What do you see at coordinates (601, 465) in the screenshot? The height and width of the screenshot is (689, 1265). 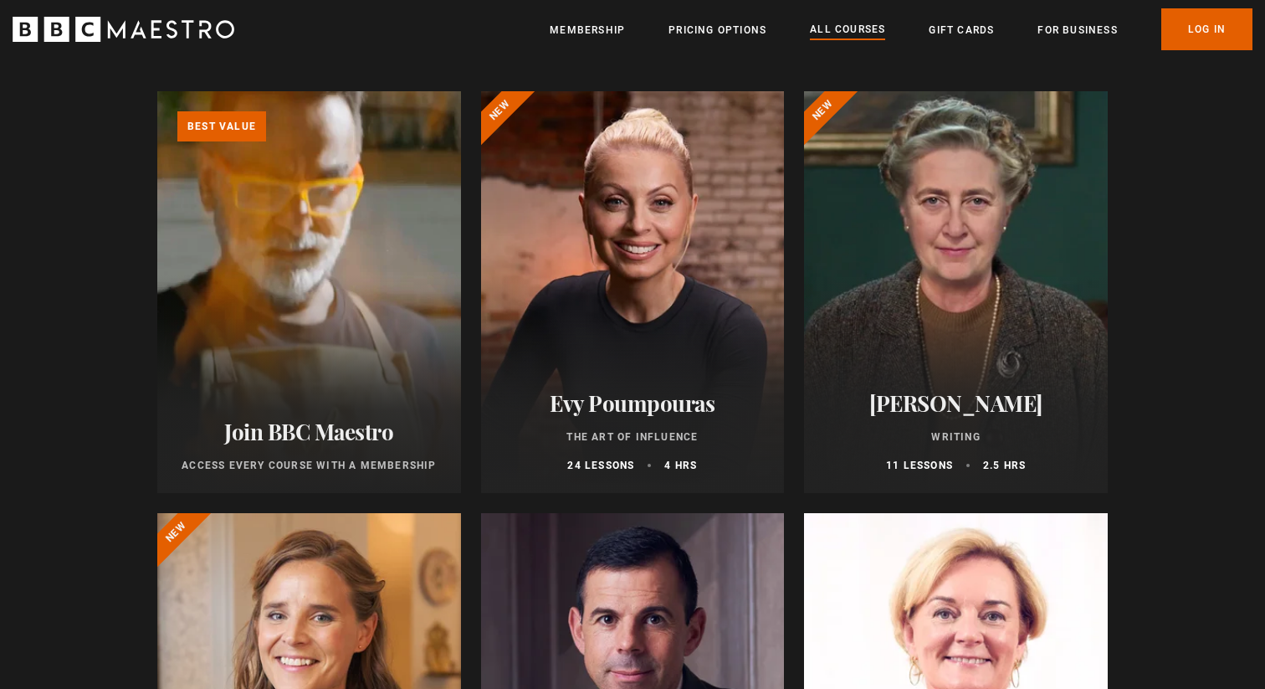 I see `p: 24 lessons` at bounding box center [601, 465].